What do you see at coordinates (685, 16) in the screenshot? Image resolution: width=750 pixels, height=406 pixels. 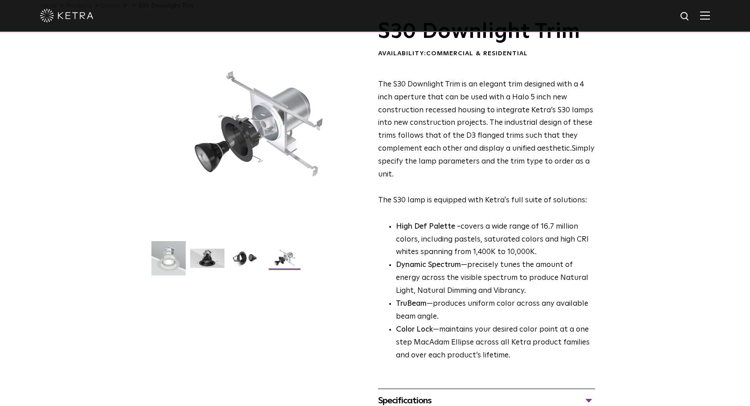 I see `img: search icon` at bounding box center [685, 16].